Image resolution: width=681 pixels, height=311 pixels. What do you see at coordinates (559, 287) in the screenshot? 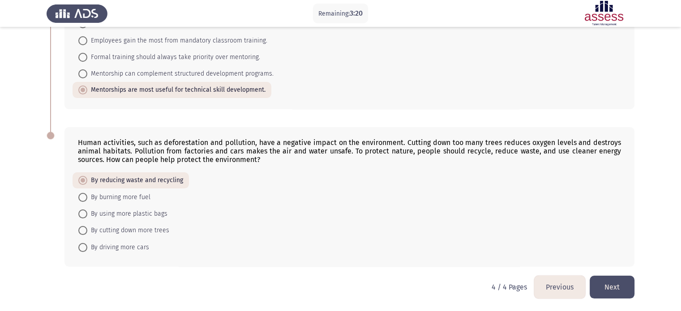
I see `button: load previous page` at bounding box center [559, 287].